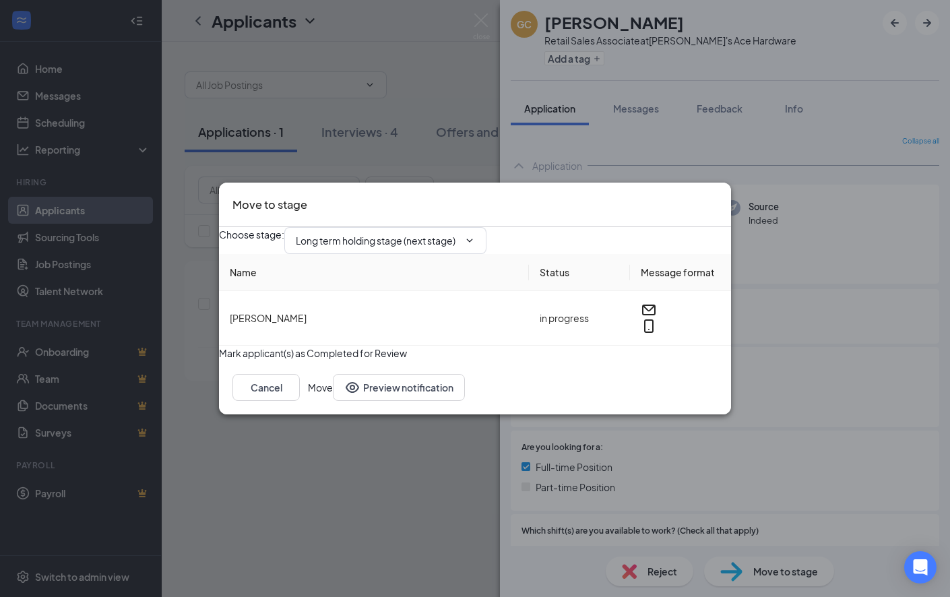 This screenshot has height=597, width=950. What do you see at coordinates (312, 353) in the screenshot?
I see `span: Mark applicant(s) as Completed for Review` at bounding box center [312, 353].